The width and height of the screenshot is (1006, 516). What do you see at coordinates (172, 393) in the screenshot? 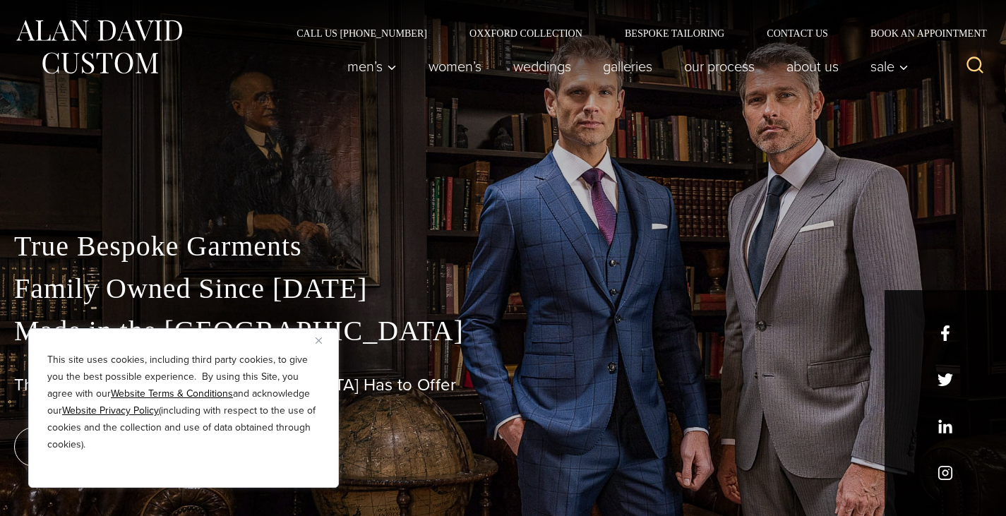
I see `a: Website Terms & Conditions` at bounding box center [172, 393].